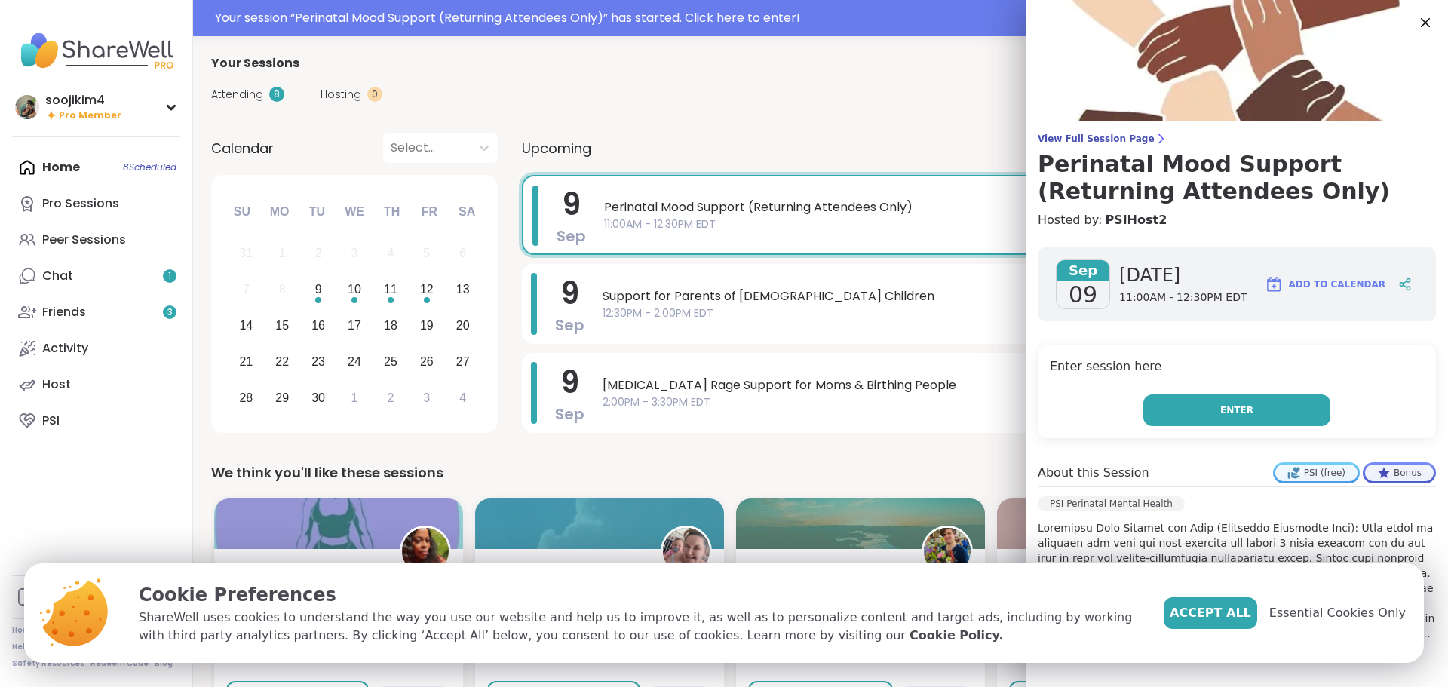  I want to click on div: Choose Monday, September 22nd, 2025, so click(282, 361).